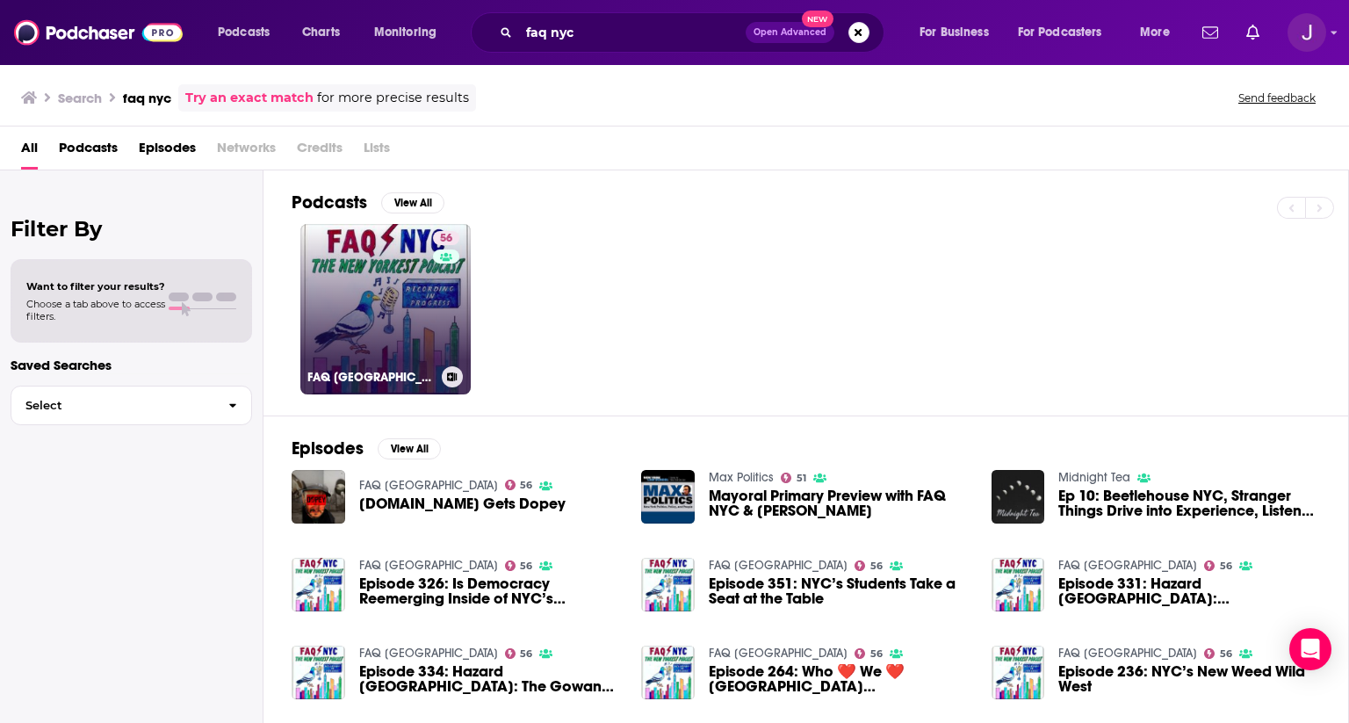 The height and width of the screenshot is (723, 1349). I want to click on img: Podchaser - Follow, Share and Rate Podcasts, so click(98, 32).